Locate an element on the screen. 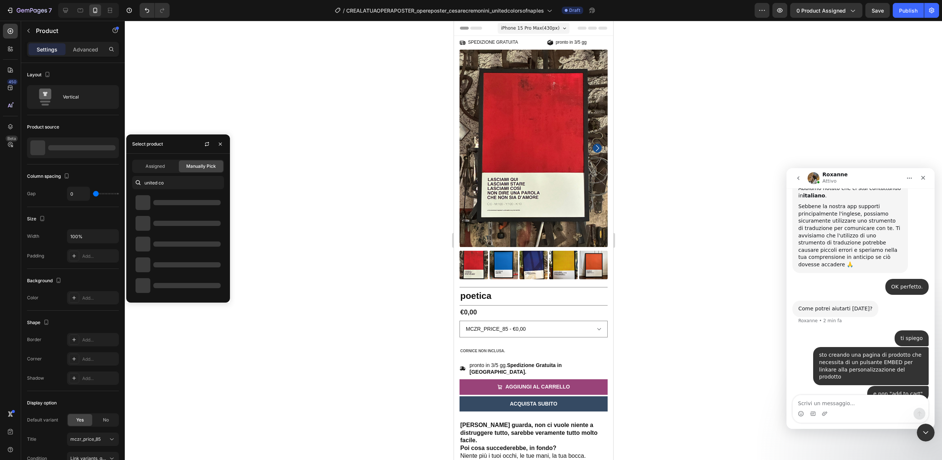 The image size is (942, 460). textarea: Scrivi un messaggio... is located at coordinates (74, 233).